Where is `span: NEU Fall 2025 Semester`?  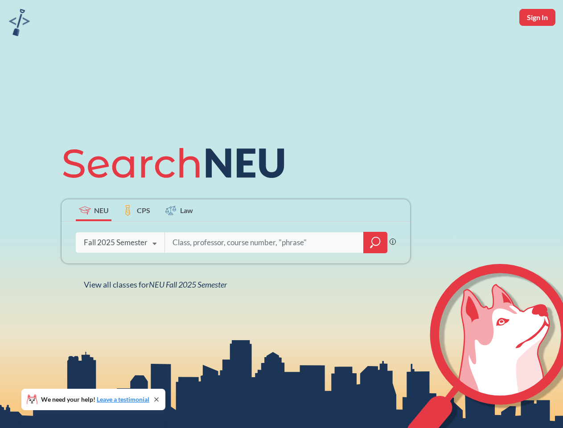
span: NEU Fall 2025 Semester is located at coordinates (188, 285).